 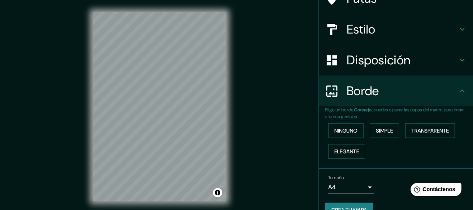 What do you see at coordinates (340, 110) in the screenshot?
I see `font: Elige un borde.` at bounding box center [340, 110].